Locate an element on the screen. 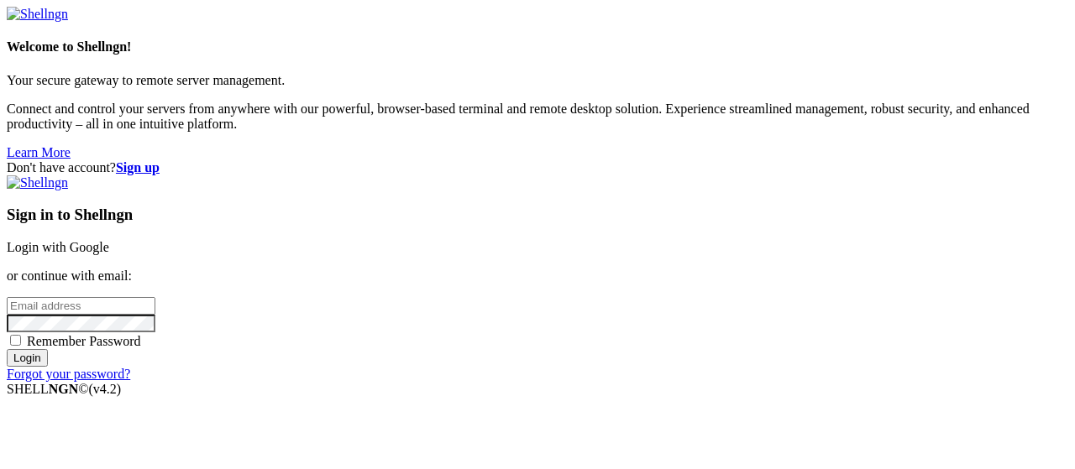  a: Forgot your password? is located at coordinates (68, 374).